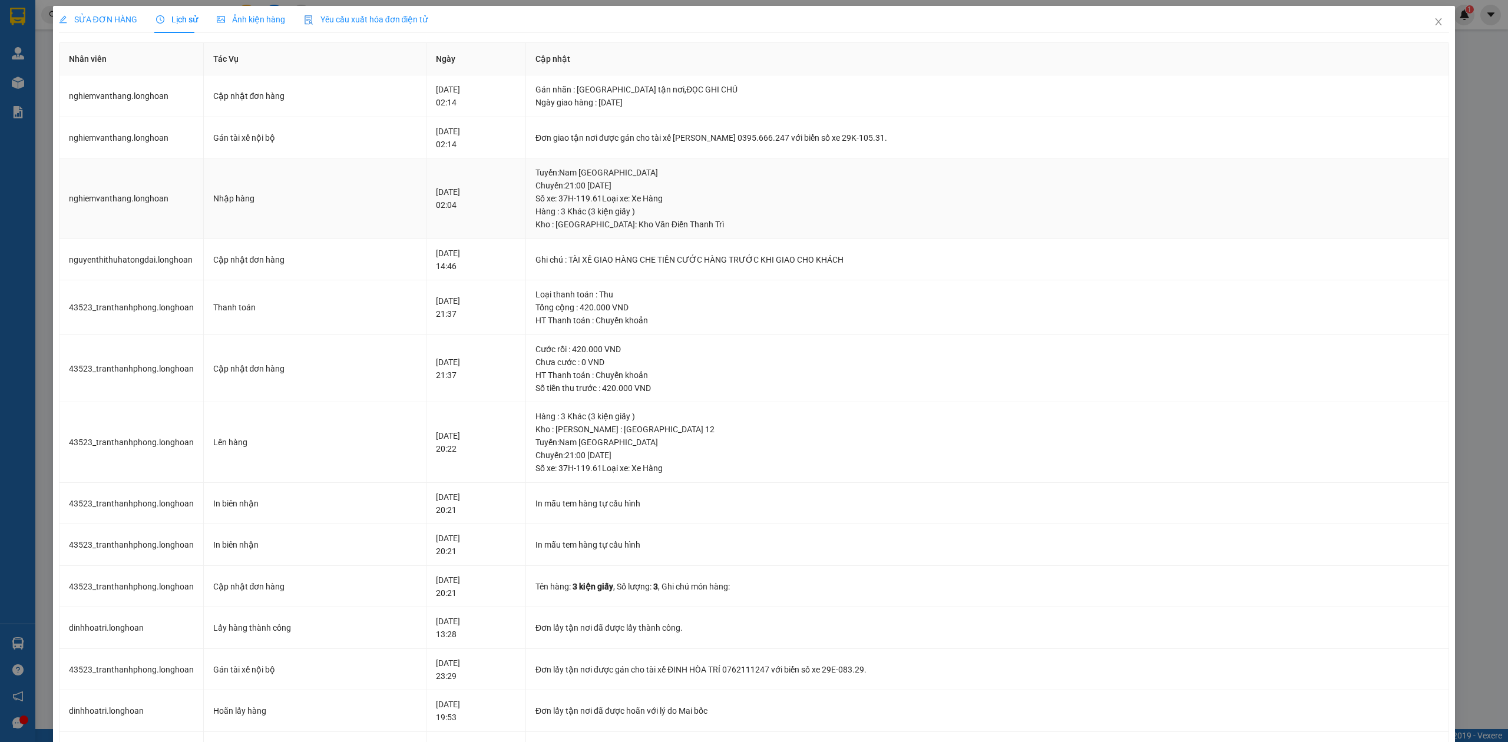  Describe the element at coordinates (315, 308) in the screenshot. I see `div: Thanh toán` at that location.